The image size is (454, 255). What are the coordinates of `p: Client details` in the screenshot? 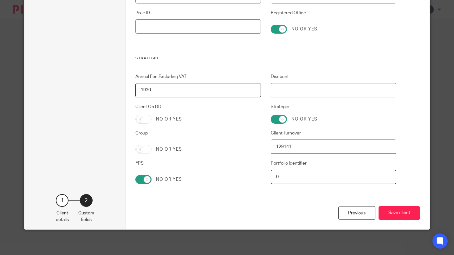 It's located at (62, 216).